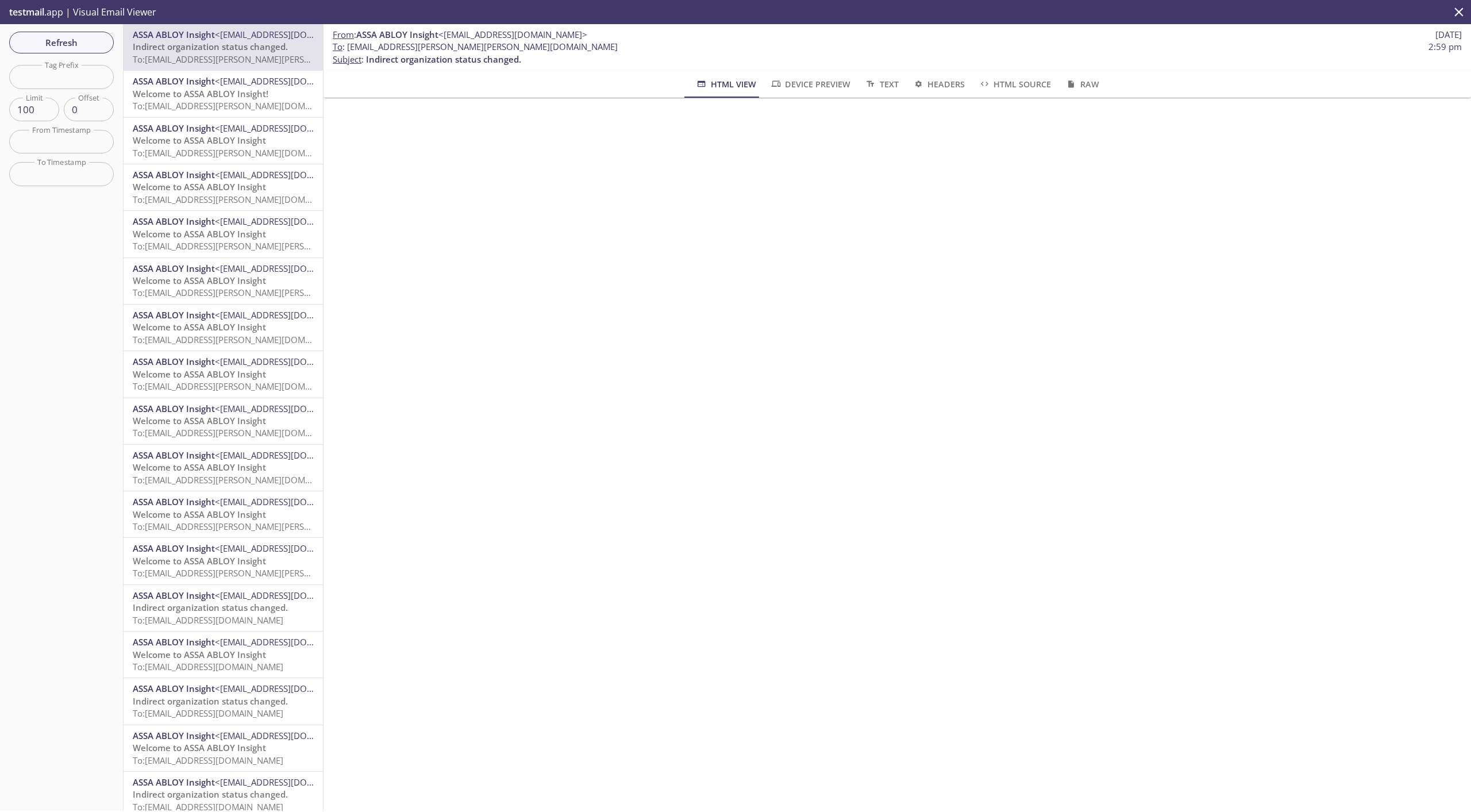 The width and height of the screenshot is (1471, 812). Describe the element at coordinates (347, 60) in the screenshot. I see `span: Subject` at that location.